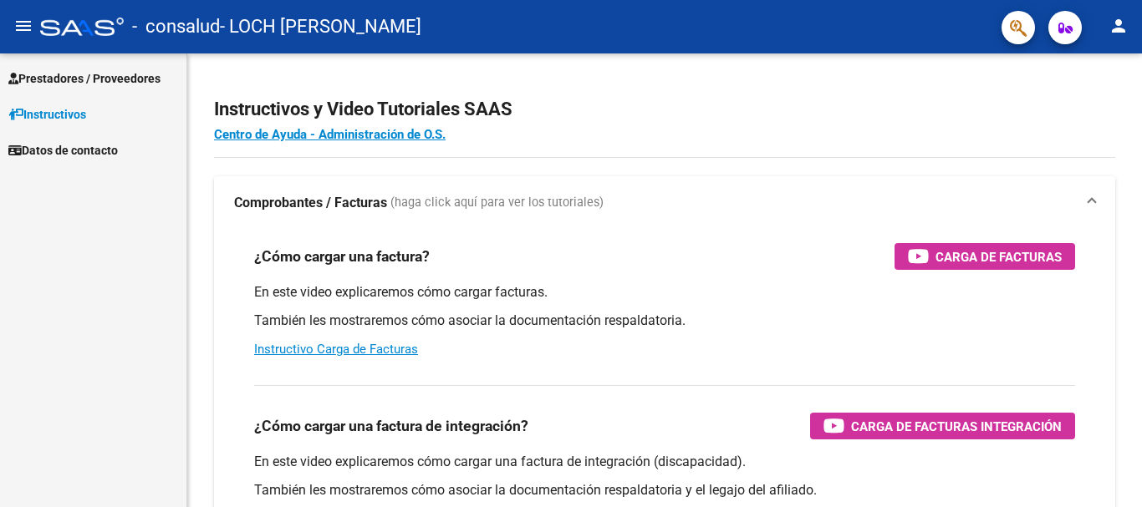 The image size is (1142, 507). Describe the element at coordinates (391, 426) in the screenshot. I see `h3: ¿Cómo cargar una factura de integración?` at that location.